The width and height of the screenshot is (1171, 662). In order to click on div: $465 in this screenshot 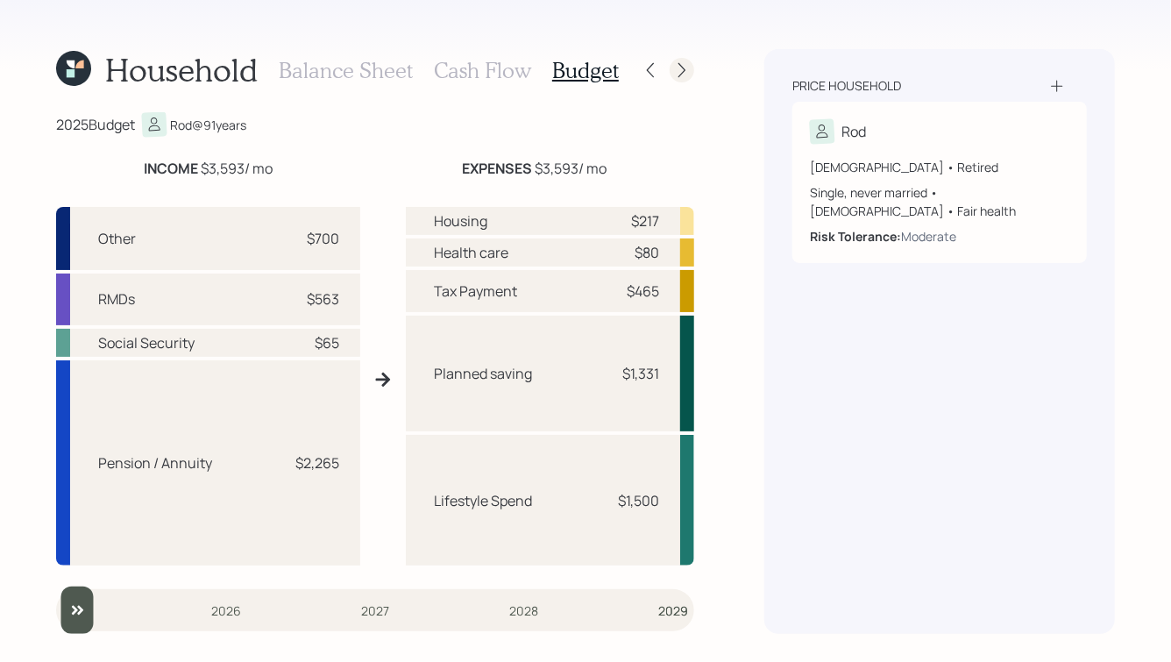, I will do `click(642, 291)`.